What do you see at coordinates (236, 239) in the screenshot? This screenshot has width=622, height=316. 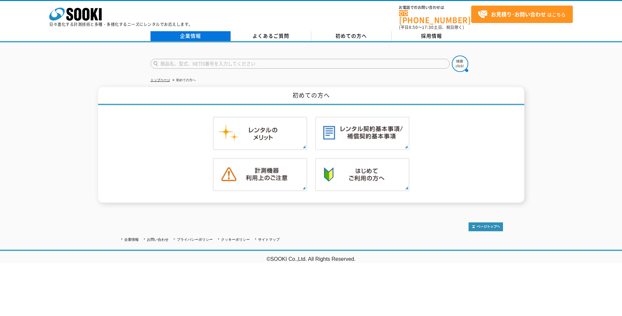 I see `a: クッキーポリシー` at bounding box center [236, 239].